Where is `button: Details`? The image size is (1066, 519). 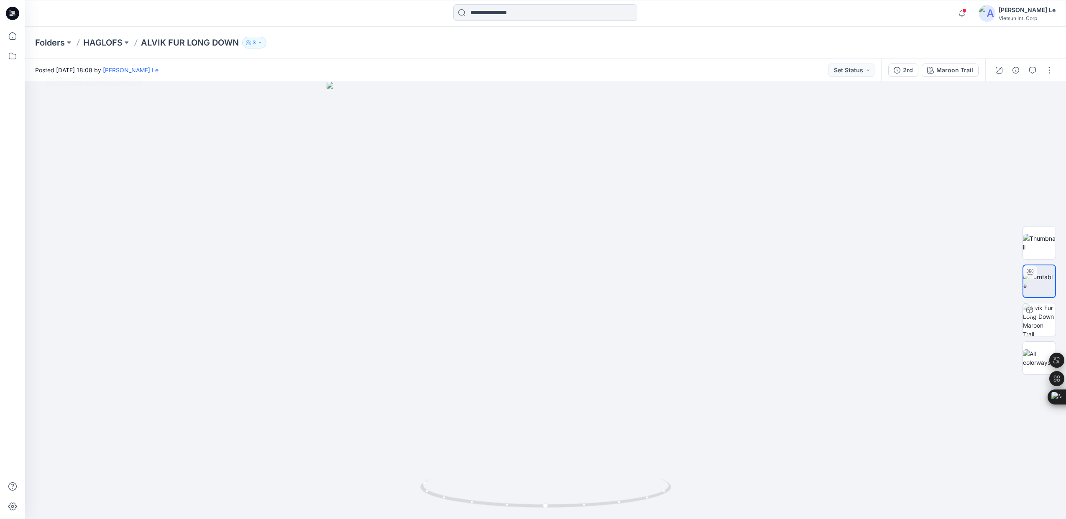 button: Details is located at coordinates (1015, 70).